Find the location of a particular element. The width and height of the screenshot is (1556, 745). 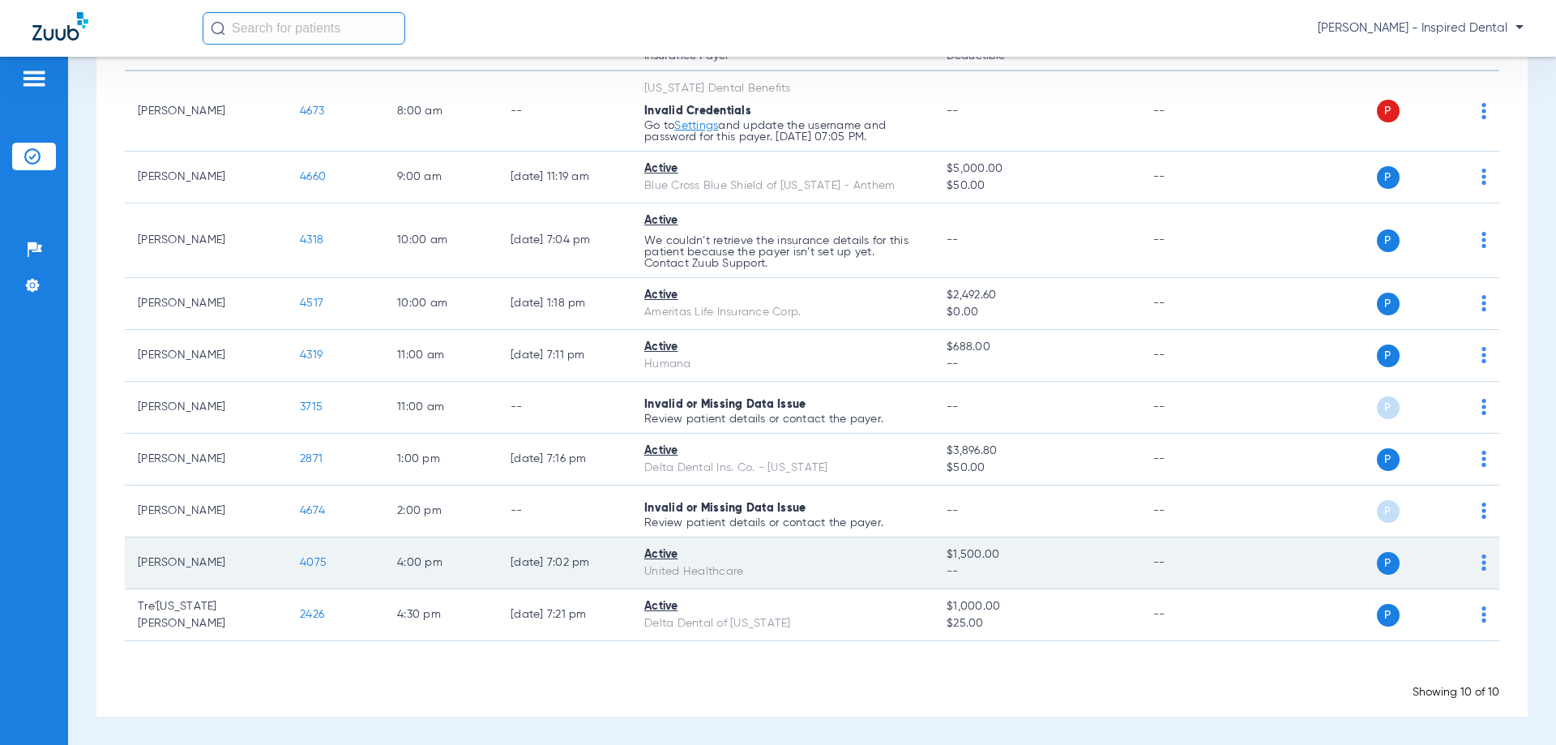

span: $1,500.00 is located at coordinates (1036, 554).